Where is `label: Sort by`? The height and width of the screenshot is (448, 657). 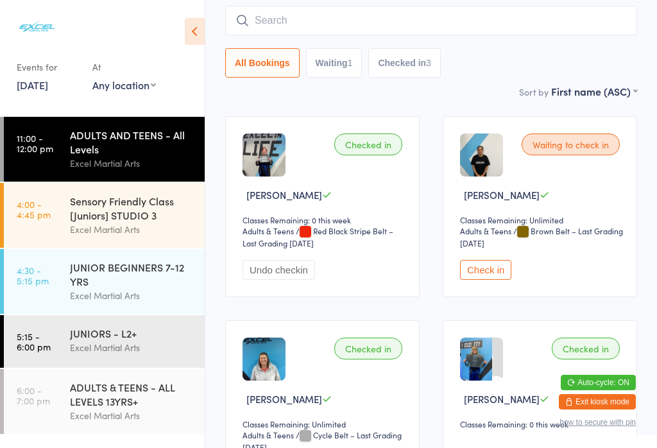 label: Sort by is located at coordinates (534, 92).